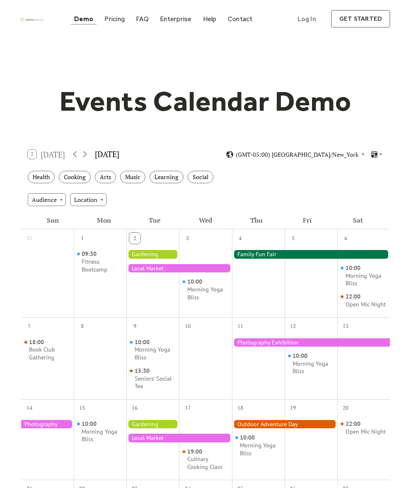 The height and width of the screenshot is (488, 411). Describe the element at coordinates (142, 19) in the screenshot. I see `div: FAQ` at that location.